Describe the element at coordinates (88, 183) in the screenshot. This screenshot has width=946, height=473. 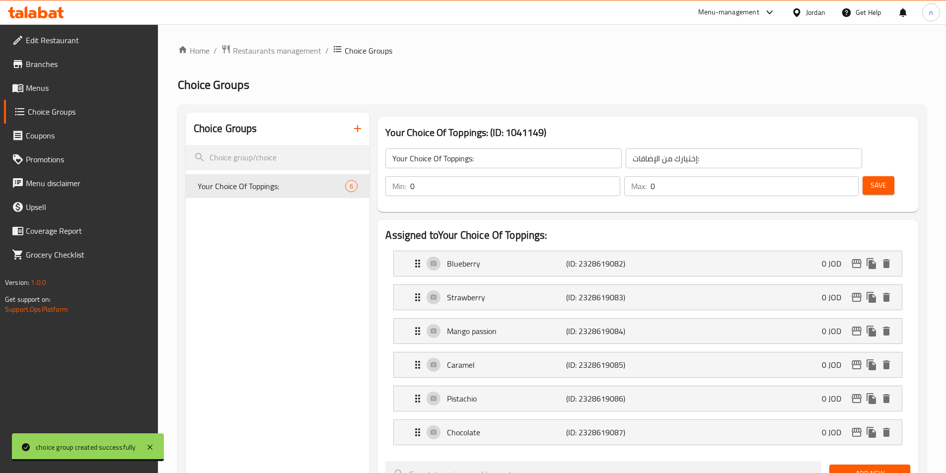
I see `span: Menu disclaimer` at that location.